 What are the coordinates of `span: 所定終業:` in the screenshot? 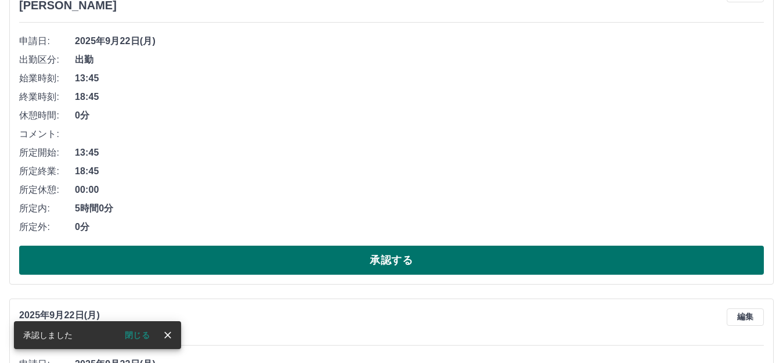 It's located at (47, 171).